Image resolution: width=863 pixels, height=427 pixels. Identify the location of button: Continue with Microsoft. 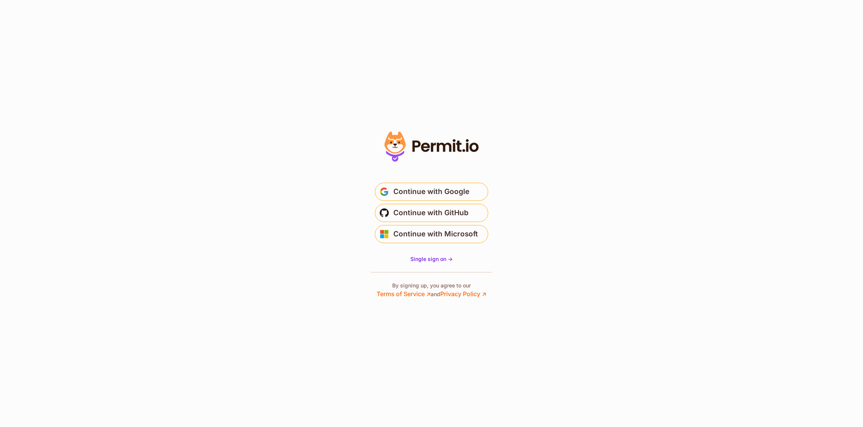
(431, 234).